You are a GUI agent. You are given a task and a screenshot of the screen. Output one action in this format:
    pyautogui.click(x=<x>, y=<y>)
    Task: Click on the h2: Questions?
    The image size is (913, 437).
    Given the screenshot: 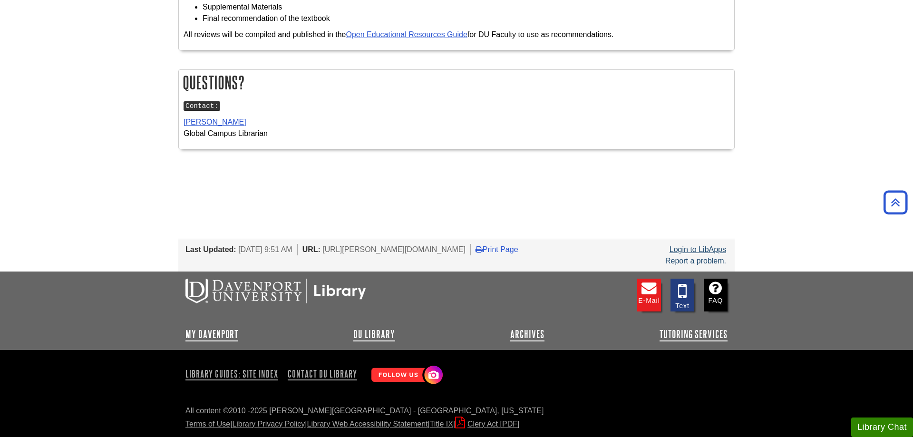 What is the action you would take?
    pyautogui.click(x=456, y=82)
    